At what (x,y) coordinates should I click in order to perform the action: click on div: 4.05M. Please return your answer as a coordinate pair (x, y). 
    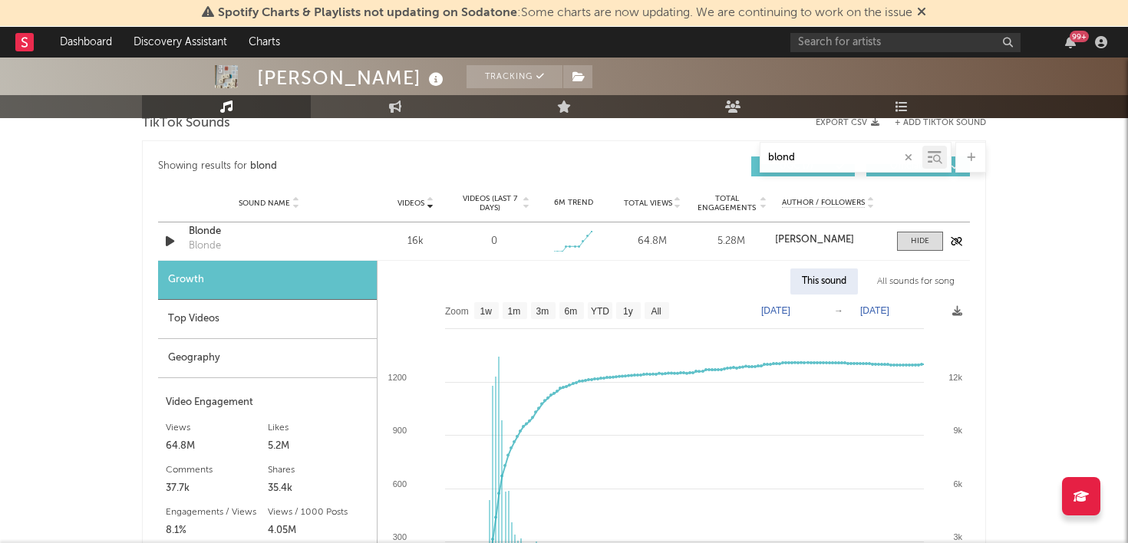
    Looking at the image, I should click on (318, 531).